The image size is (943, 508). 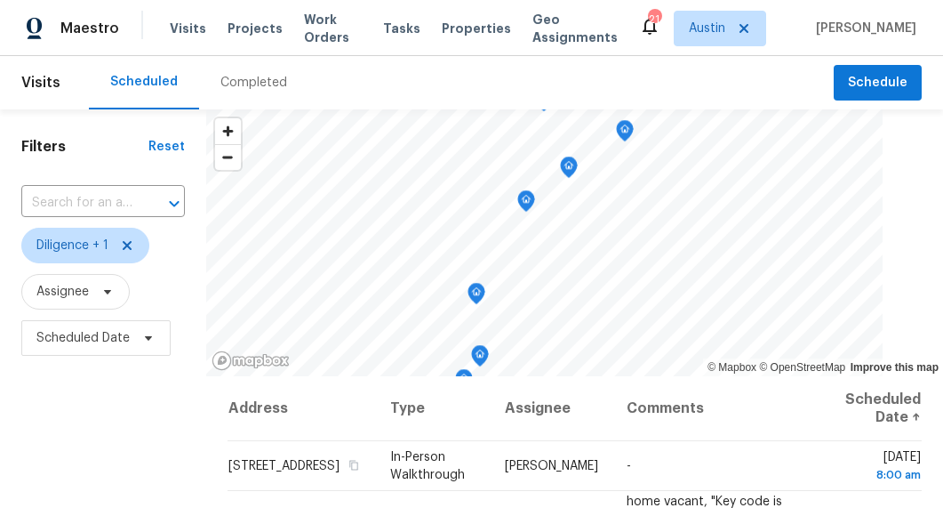 I want to click on span: Geo Assignments, so click(x=575, y=28).